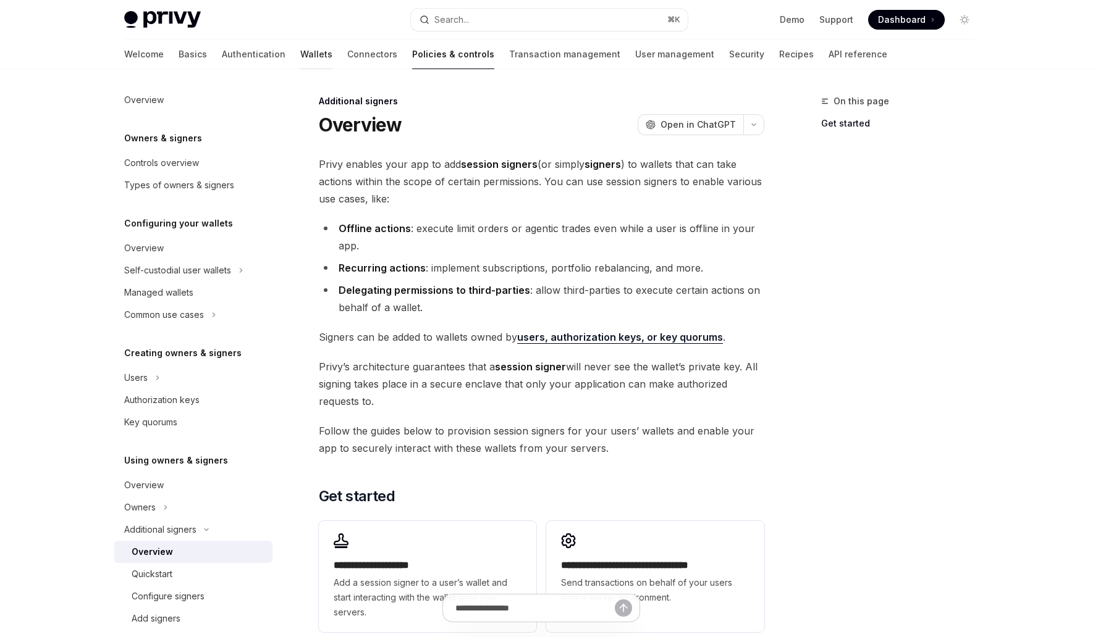 The image size is (1098, 637). What do you see at coordinates (316, 54) in the screenshot?
I see `a: Wallets` at bounding box center [316, 54].